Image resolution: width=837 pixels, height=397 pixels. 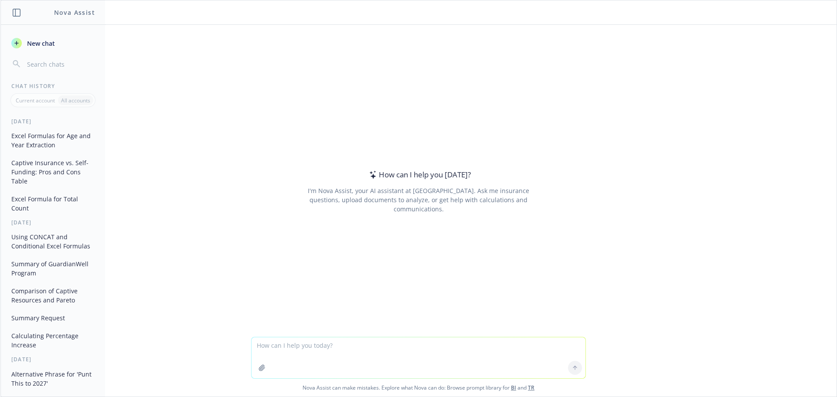 I want to click on button: Using CONCAT and Conditional Excel Formulas, so click(x=53, y=241).